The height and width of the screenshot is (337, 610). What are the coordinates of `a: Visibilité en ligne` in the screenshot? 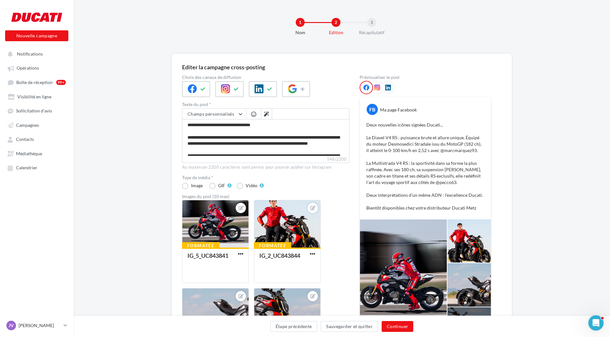 It's located at (37, 96).